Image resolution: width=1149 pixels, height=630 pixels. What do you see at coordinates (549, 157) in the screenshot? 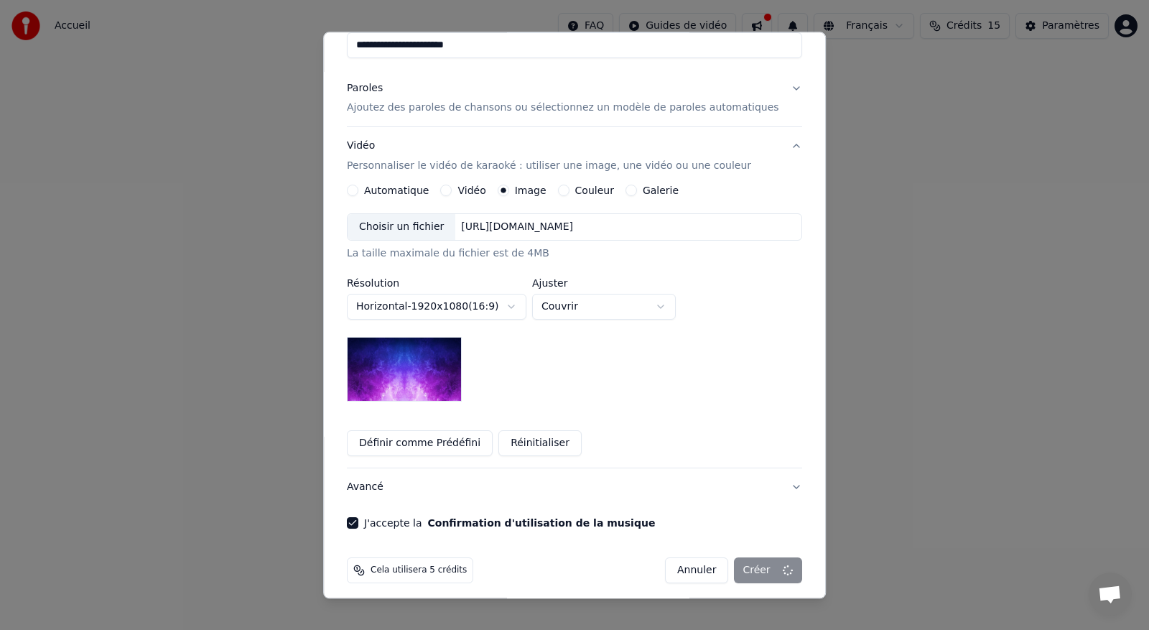
I see `div: Vidéo` at bounding box center [549, 157].